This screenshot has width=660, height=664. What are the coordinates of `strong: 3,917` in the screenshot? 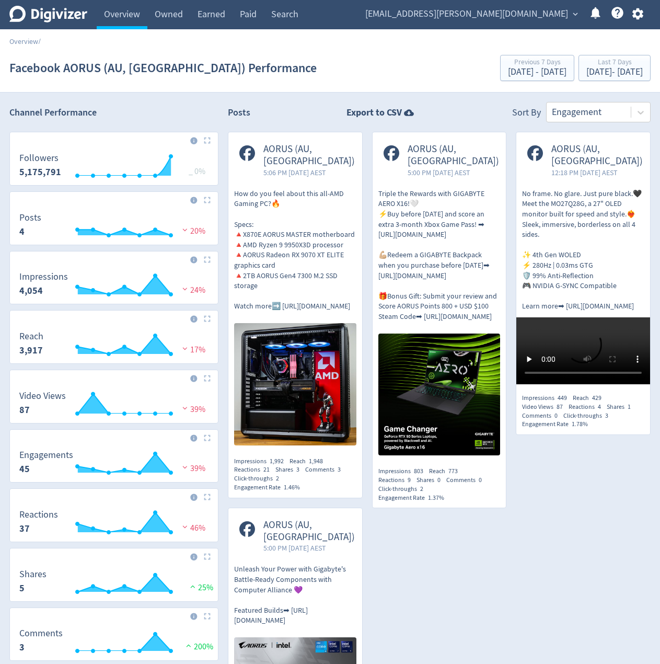 It's located at (31, 350).